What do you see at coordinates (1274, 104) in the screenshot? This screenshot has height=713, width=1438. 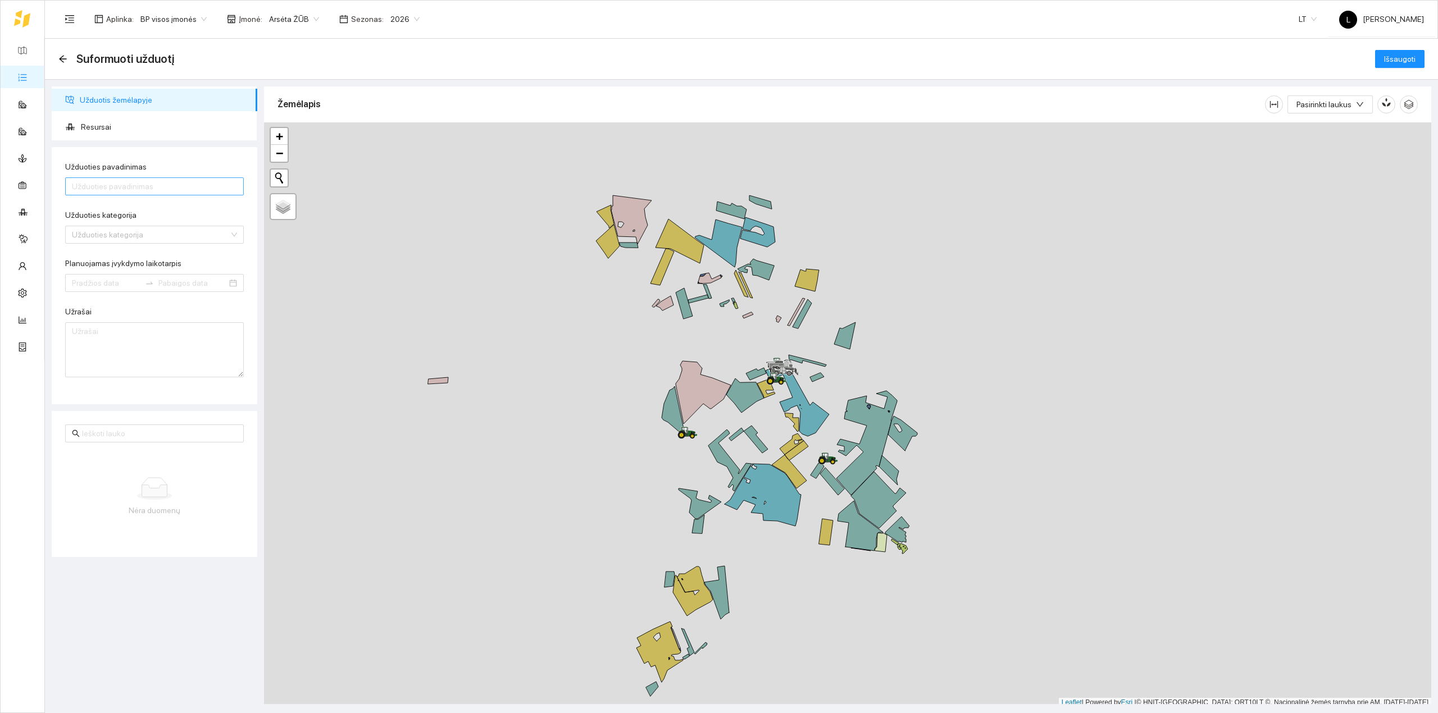 I see `button: column-width` at bounding box center [1274, 104].